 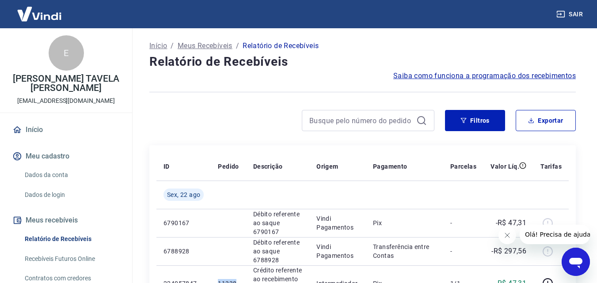 I want to click on p: Valor Líq., so click(x=504, y=167).